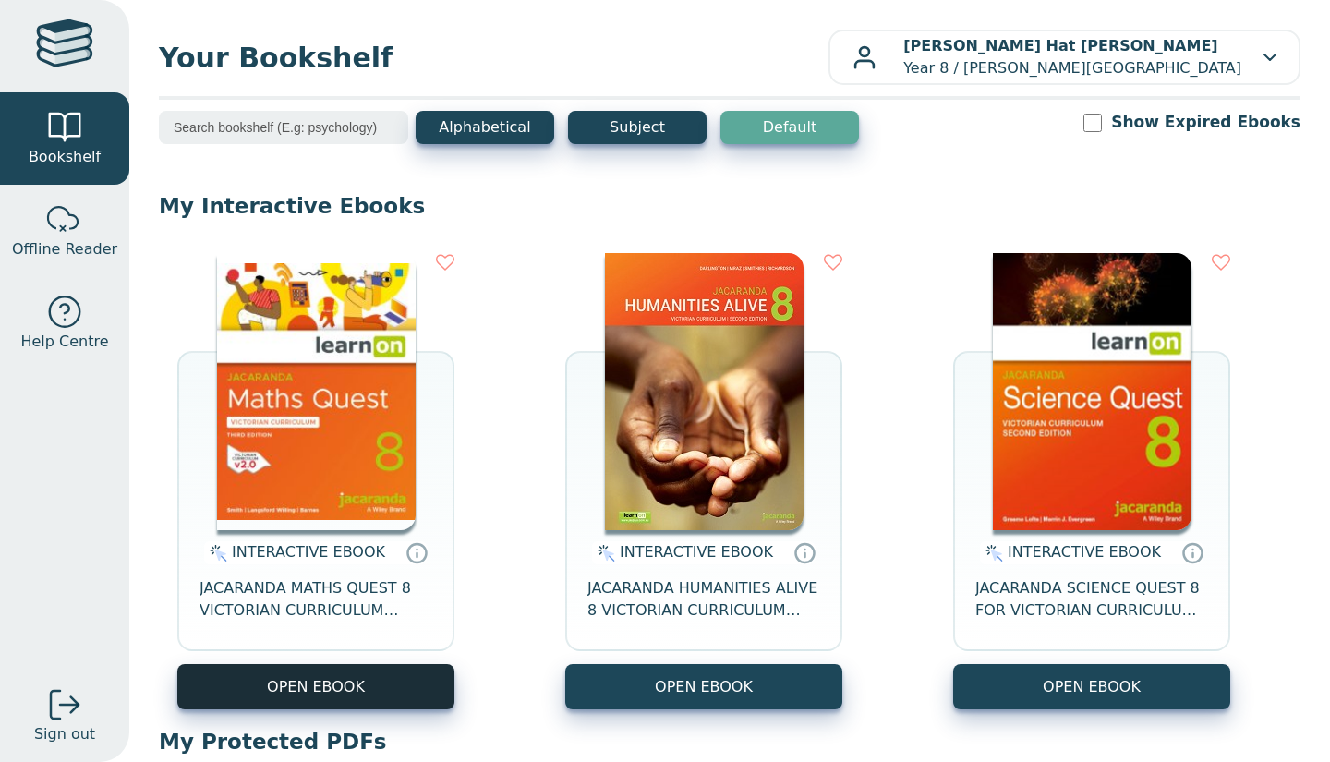  Describe the element at coordinates (704, 600) in the screenshot. I see `span: JACARANDA HUMANITIES ALIVE 8 VICTORIAN CURRICULUM LEARNON EBOOK 2E` at that location.